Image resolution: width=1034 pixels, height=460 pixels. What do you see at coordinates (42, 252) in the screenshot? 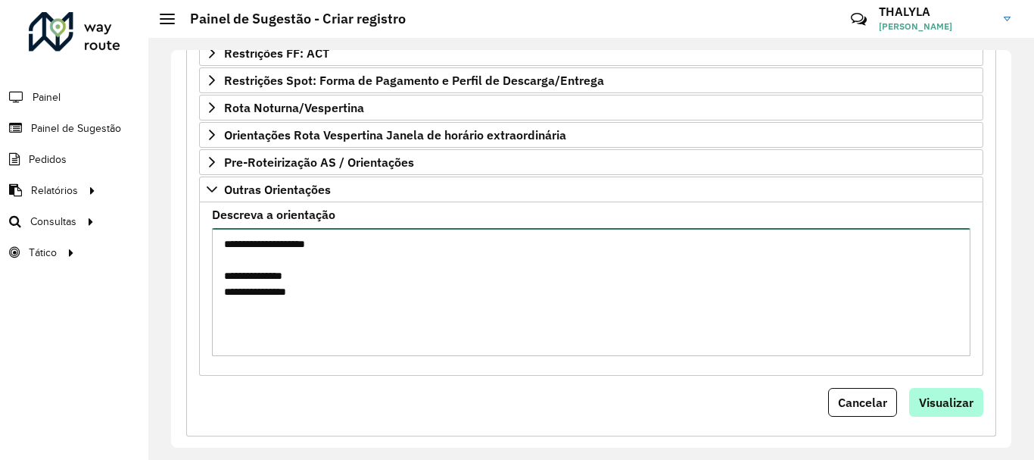
I see `span: Tático` at bounding box center [42, 252].